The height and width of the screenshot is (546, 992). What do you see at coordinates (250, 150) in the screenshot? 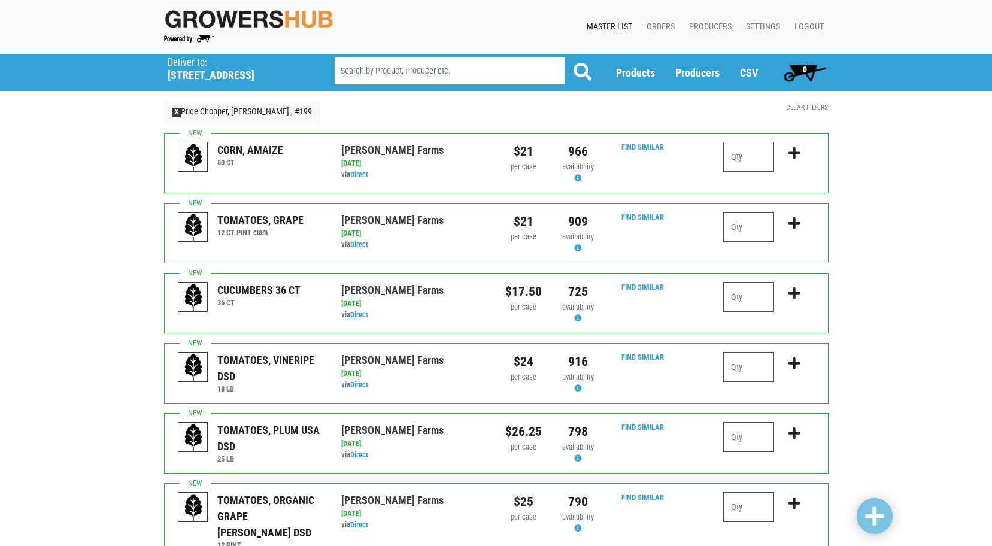
I see `div: CORN, AMAIZE` at bounding box center [250, 150].